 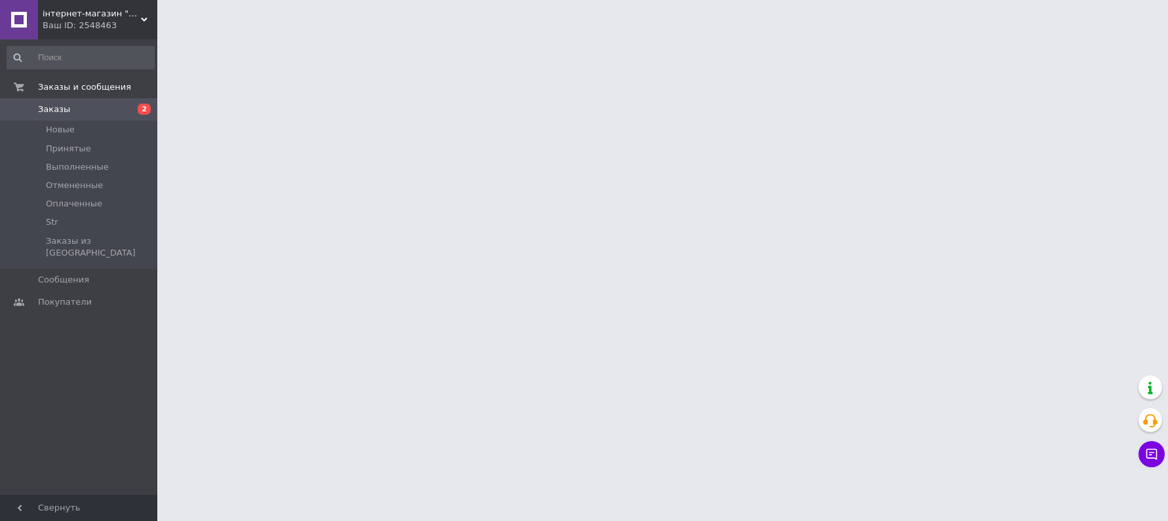 What do you see at coordinates (85, 87) in the screenshot?
I see `span: Заказы и сообщения` at bounding box center [85, 87].